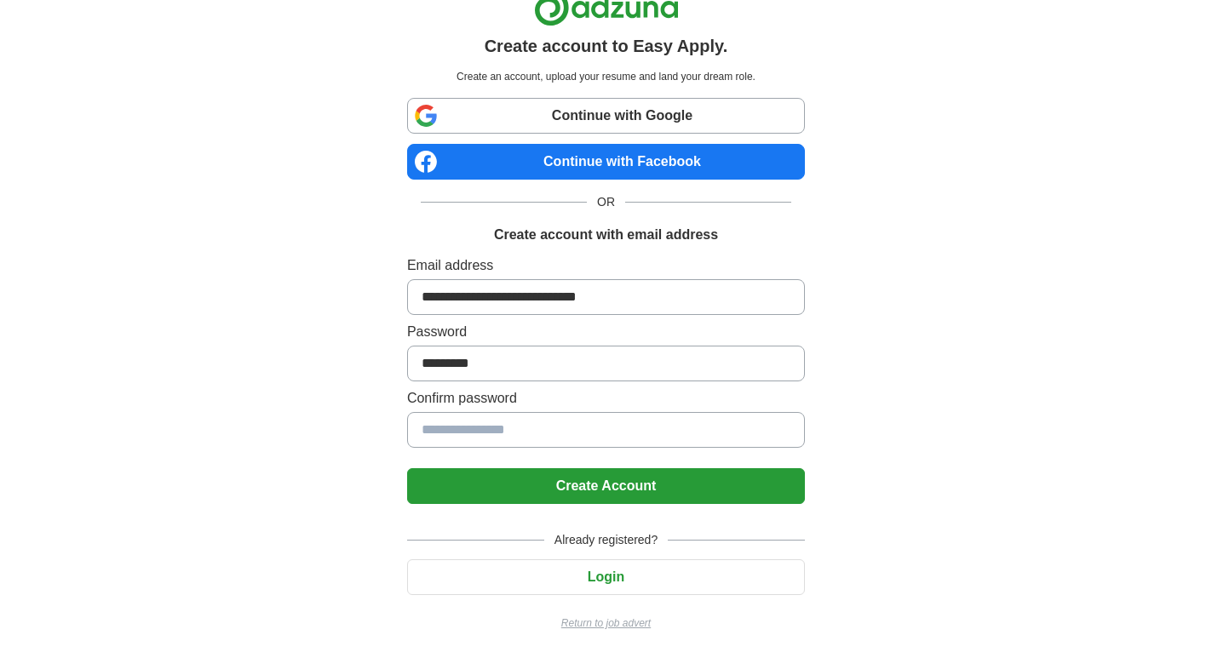 This screenshot has width=1212, height=658. Describe the element at coordinates (606, 540) in the screenshot. I see `span: Already registered?` at that location.